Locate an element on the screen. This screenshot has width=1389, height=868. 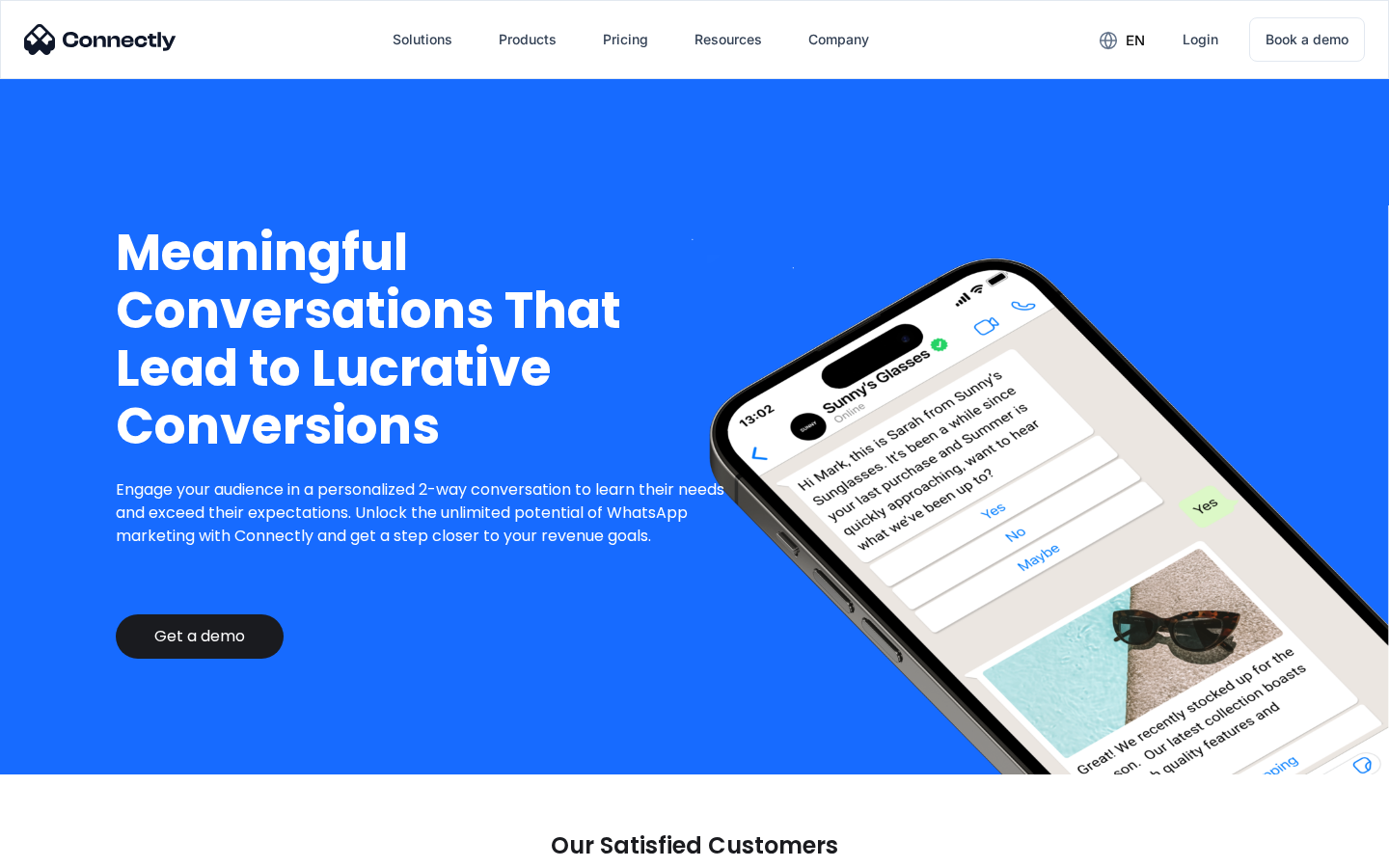
div: Get a demo is located at coordinates (200, 636).